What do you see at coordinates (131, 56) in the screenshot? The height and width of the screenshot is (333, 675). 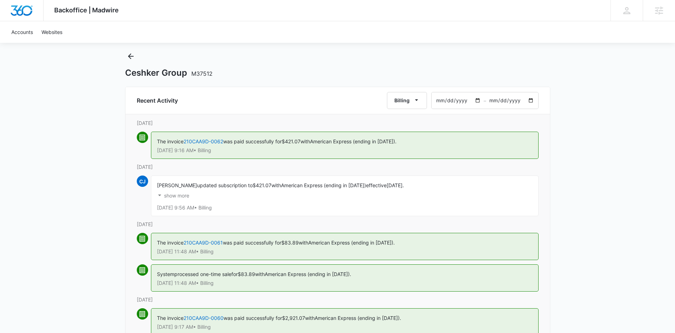 I see `button: Back` at bounding box center [131, 56].